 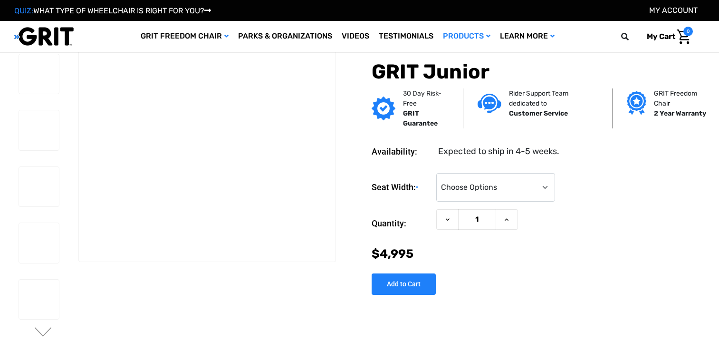 What do you see at coordinates (44, 36) in the screenshot?
I see `img: GRIT All-Terrain Wheelchair and Mobility Equipment` at bounding box center [44, 36].